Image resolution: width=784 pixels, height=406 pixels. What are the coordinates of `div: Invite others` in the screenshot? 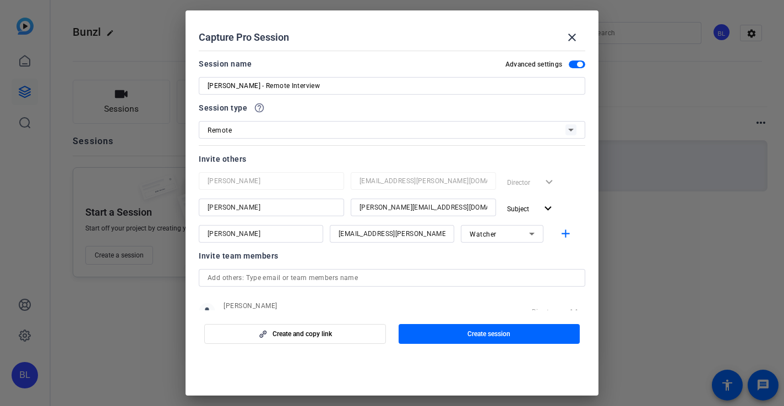 It's located at (392, 159).